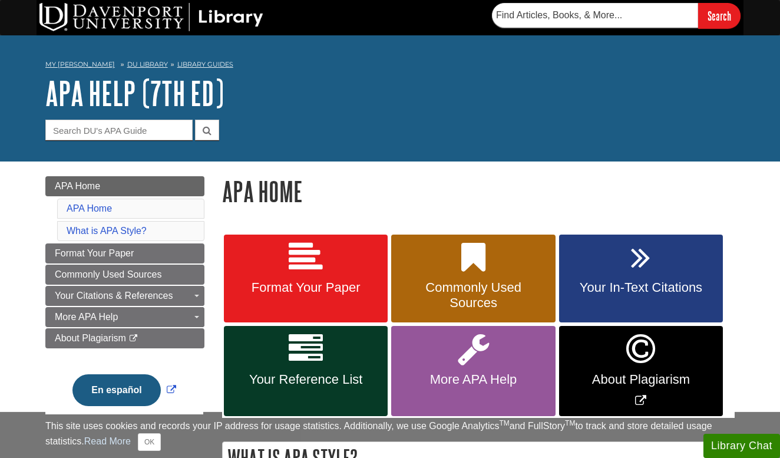 The height and width of the screenshot is (458, 780). Describe the element at coordinates (742, 446) in the screenshot. I see `button: Library Chat` at that location.